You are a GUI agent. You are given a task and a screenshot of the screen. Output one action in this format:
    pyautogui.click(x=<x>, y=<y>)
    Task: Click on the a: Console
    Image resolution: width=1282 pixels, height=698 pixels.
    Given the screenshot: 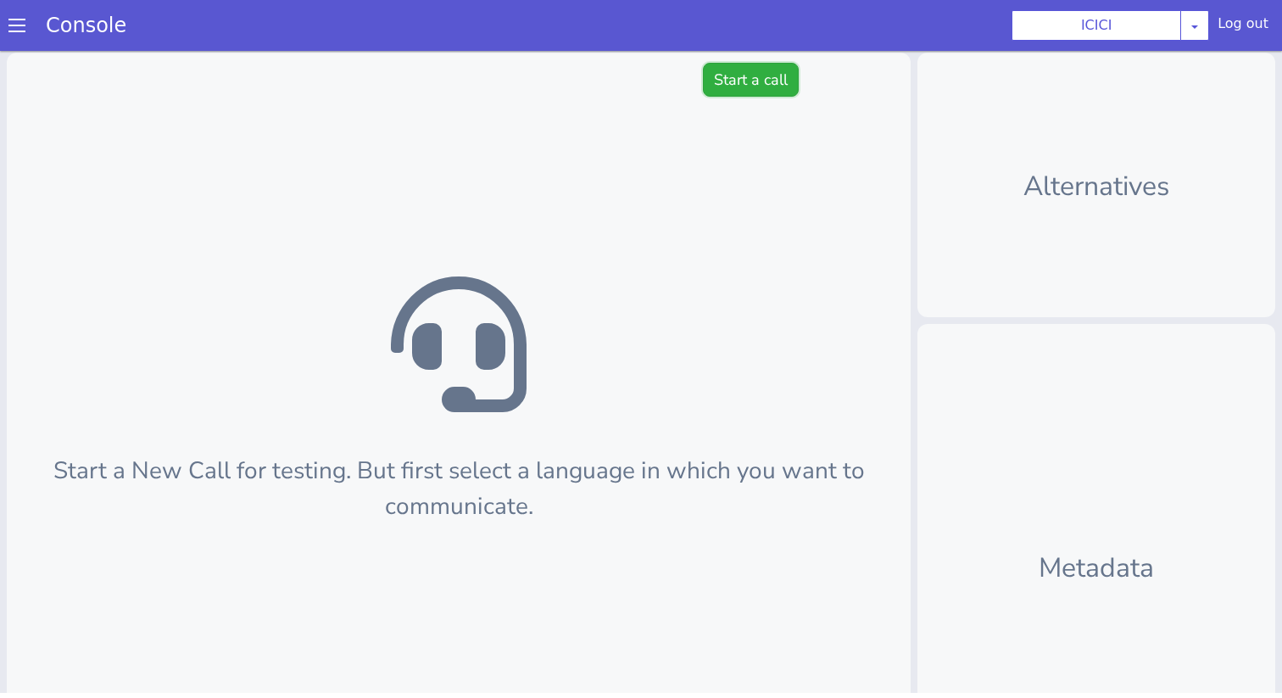 What is the action you would take?
    pyautogui.click(x=86, y=20)
    